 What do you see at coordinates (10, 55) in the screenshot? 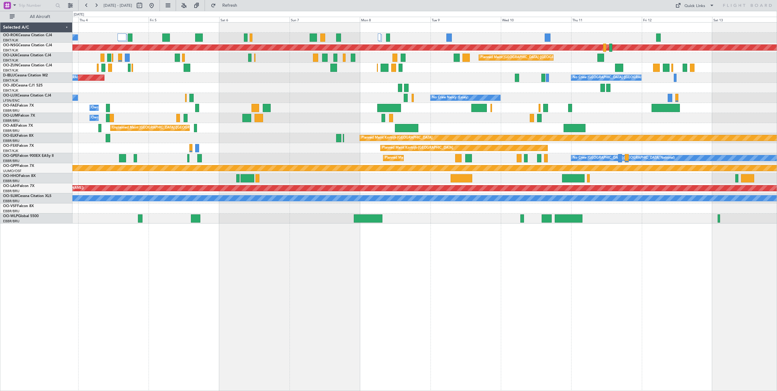
I see `span: OO-LXA` at bounding box center [10, 55].